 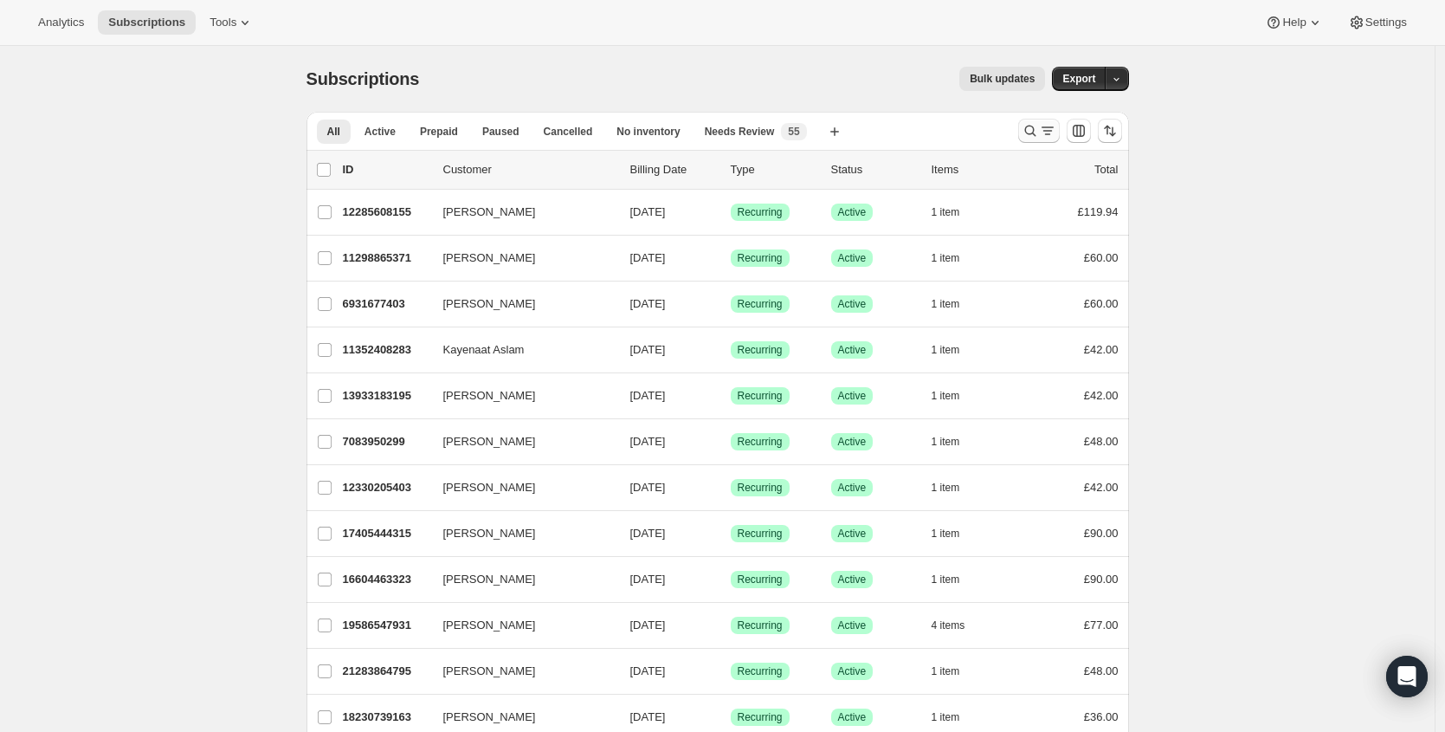 What do you see at coordinates (386, 396) in the screenshot?
I see `p: 13933183195` at bounding box center [386, 396].